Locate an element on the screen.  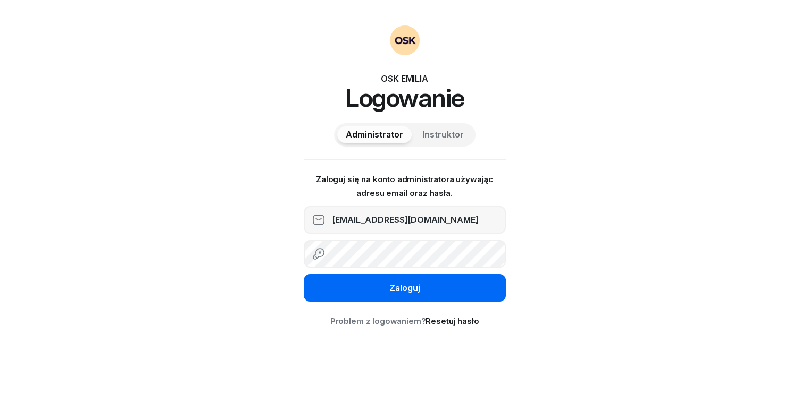
button: Administrator is located at coordinates (374, 135).